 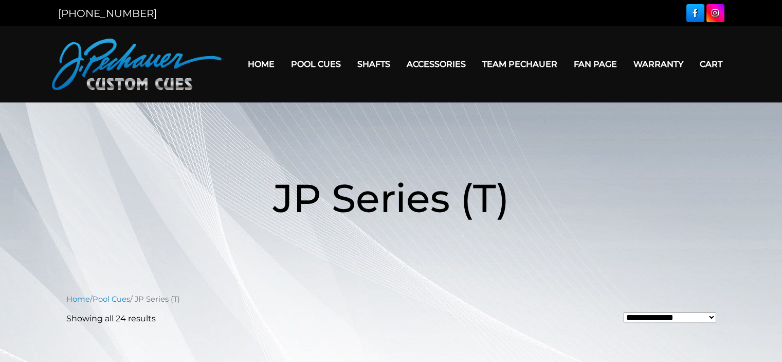 I want to click on img: Pechauer Custom Cues, so click(x=137, y=64).